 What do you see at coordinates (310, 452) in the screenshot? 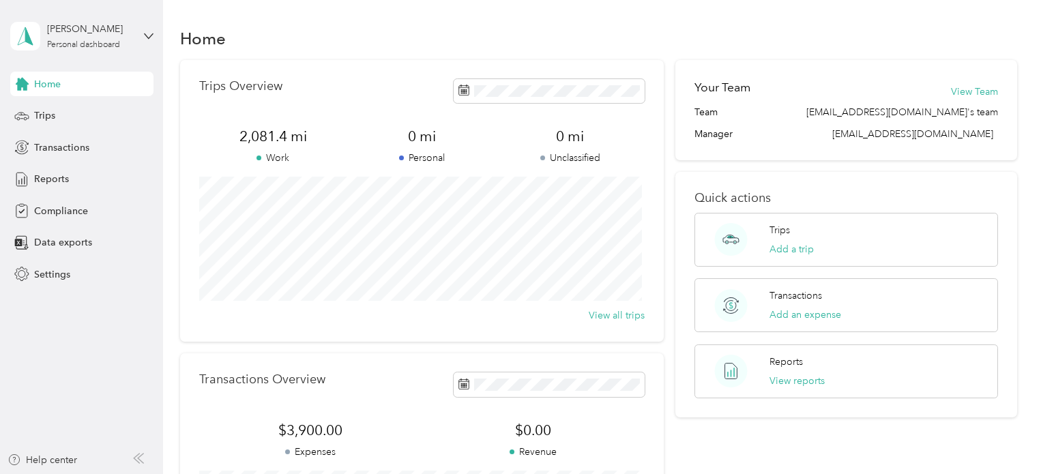
I see `p: Expenses` at bounding box center [310, 452].